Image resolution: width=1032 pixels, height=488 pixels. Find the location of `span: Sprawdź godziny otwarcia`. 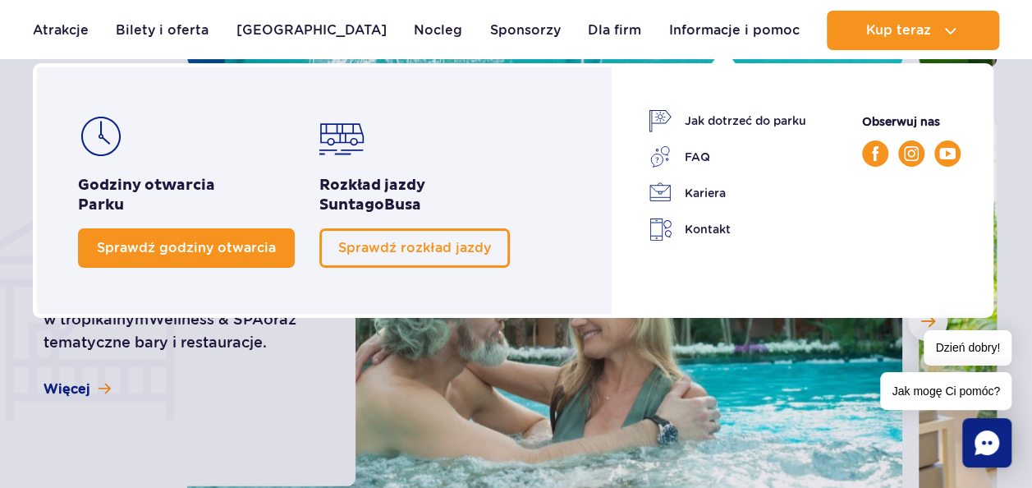

span: Sprawdź godziny otwarcia is located at coordinates (186, 247).